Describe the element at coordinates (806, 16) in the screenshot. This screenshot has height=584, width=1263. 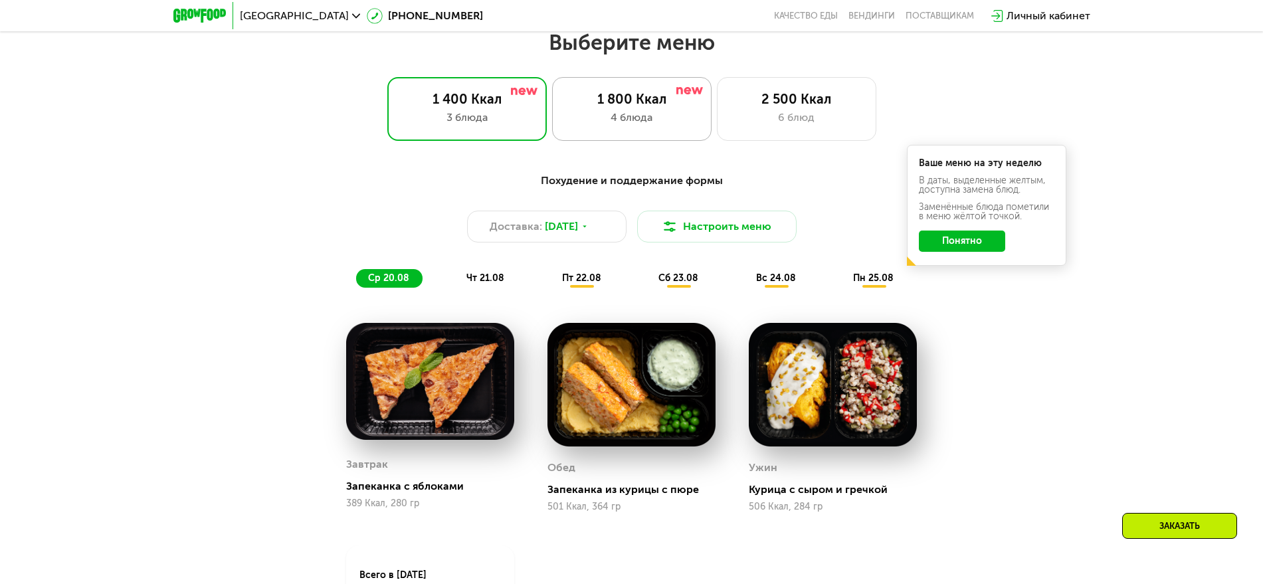
I see `a: Качество еды` at that location.